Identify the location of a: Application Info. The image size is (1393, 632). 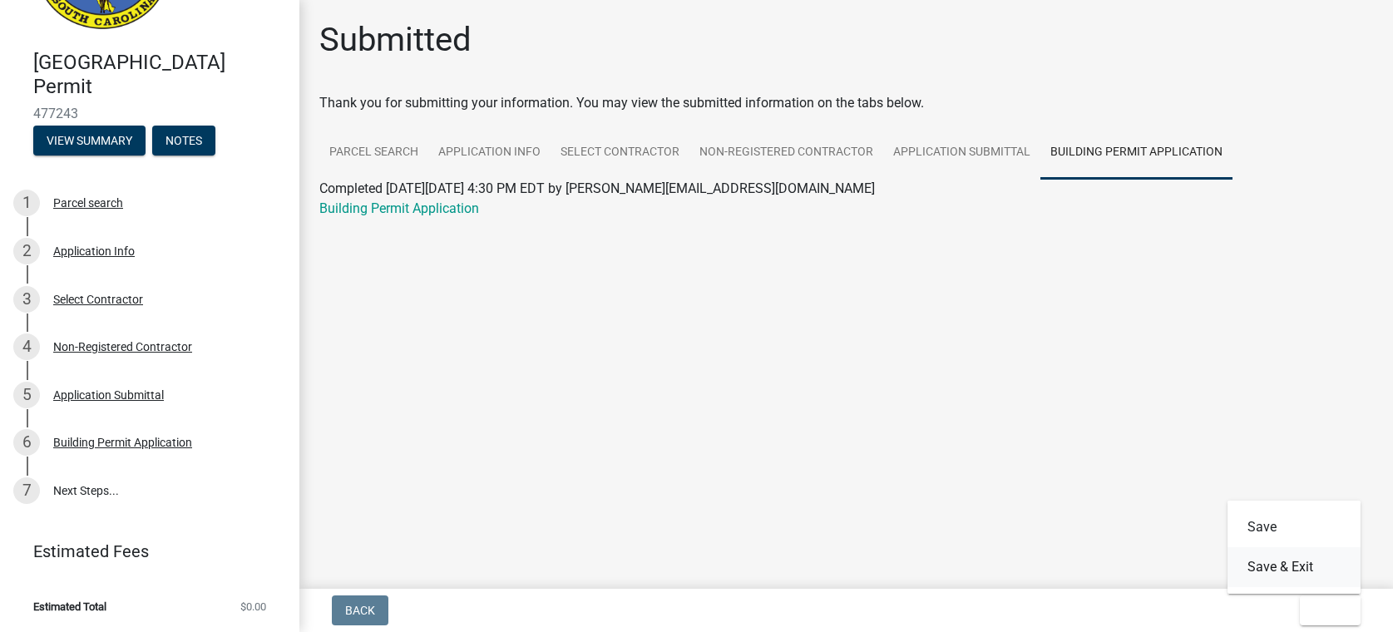
(489, 153).